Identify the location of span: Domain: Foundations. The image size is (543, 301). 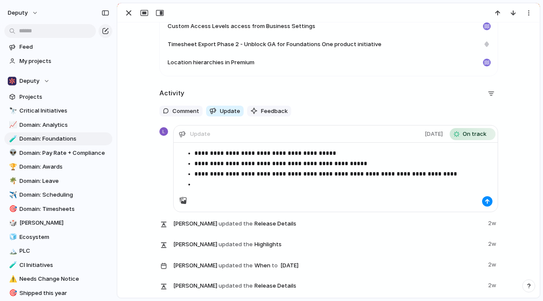
(64, 139).